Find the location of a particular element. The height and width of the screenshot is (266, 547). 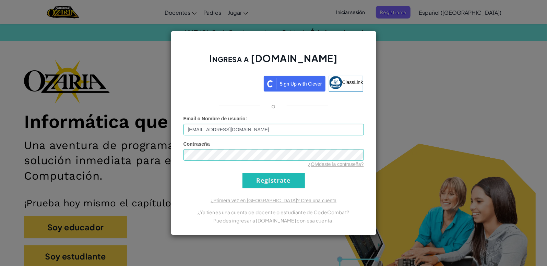

input: Regístrate is located at coordinates (274, 180).